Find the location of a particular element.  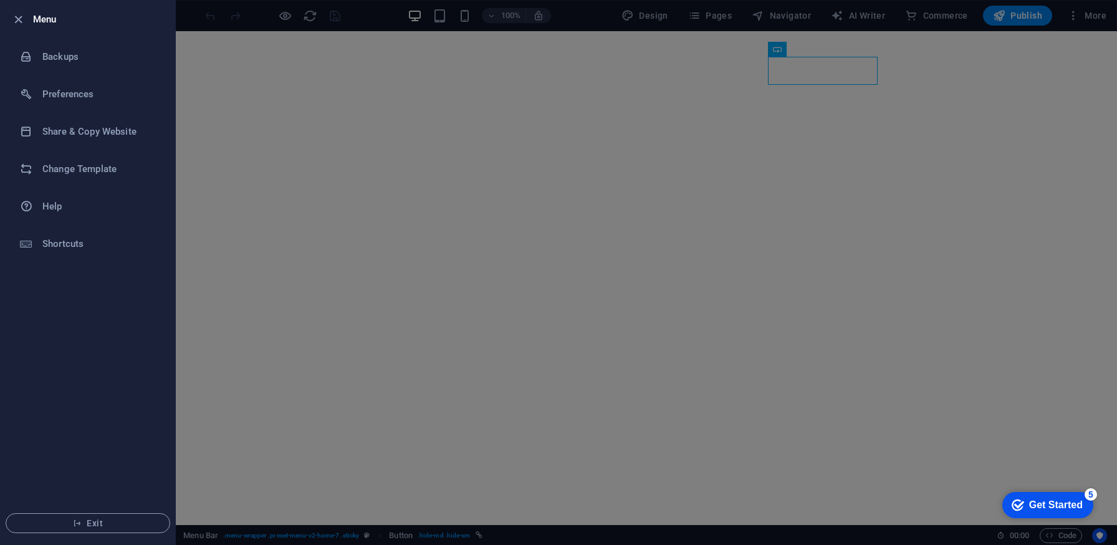

h6: Preferences is located at coordinates (100, 94).